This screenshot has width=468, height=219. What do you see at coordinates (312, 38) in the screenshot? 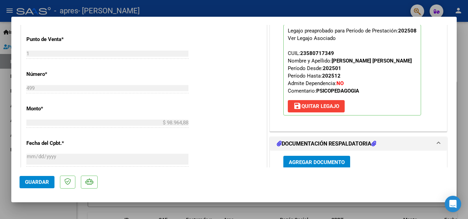
I see `div: Ver Legajo Asociado` at bounding box center [312, 38].